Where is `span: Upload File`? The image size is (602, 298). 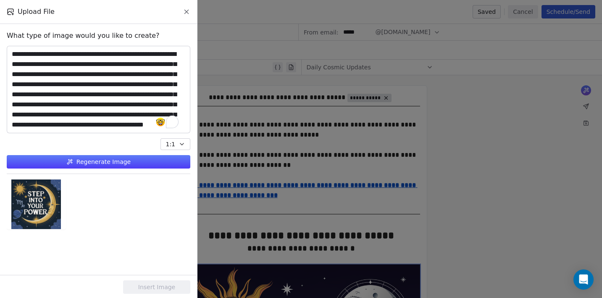 span: Upload File is located at coordinates (36, 12).